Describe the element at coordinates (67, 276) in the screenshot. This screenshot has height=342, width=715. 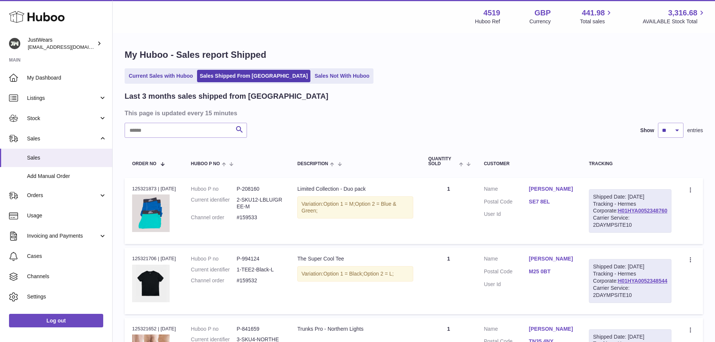
I see `span: Channels` at that location.